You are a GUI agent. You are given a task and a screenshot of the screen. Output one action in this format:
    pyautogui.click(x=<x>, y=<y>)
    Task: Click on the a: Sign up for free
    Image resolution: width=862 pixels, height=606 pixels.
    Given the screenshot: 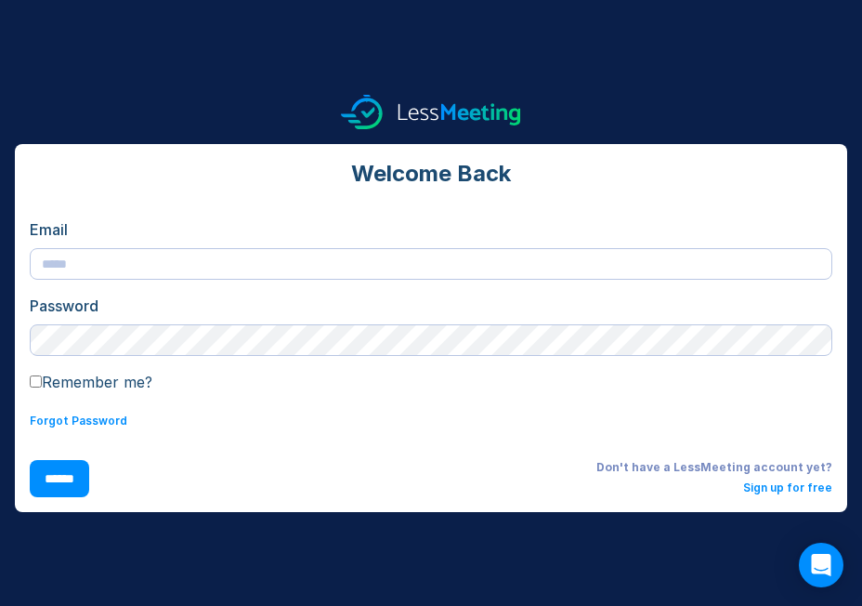 What is the action you would take?
    pyautogui.click(x=788, y=487)
    